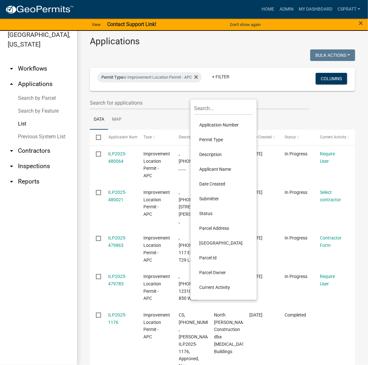 The width and height of the screenshot is (368, 365). What do you see at coordinates (120, 137) in the screenshot?
I see `datatable-header-cell: Application Number` at bounding box center [120, 137].